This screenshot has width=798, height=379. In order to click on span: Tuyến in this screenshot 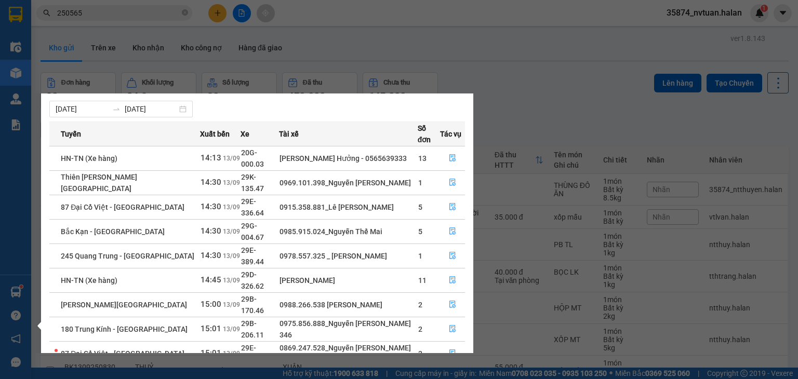, I will do `click(71, 134)`.